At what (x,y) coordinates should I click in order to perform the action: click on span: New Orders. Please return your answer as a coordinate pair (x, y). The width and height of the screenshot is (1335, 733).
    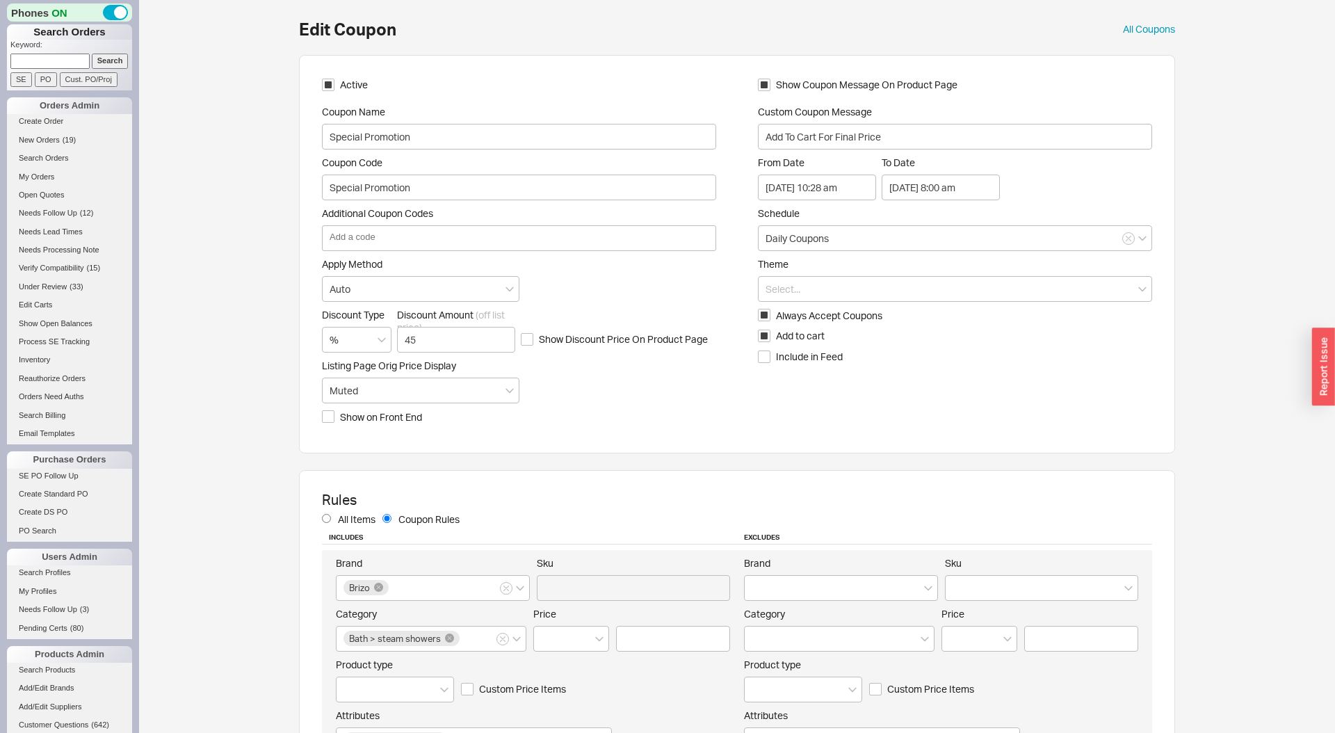
    Looking at the image, I should click on (39, 140).